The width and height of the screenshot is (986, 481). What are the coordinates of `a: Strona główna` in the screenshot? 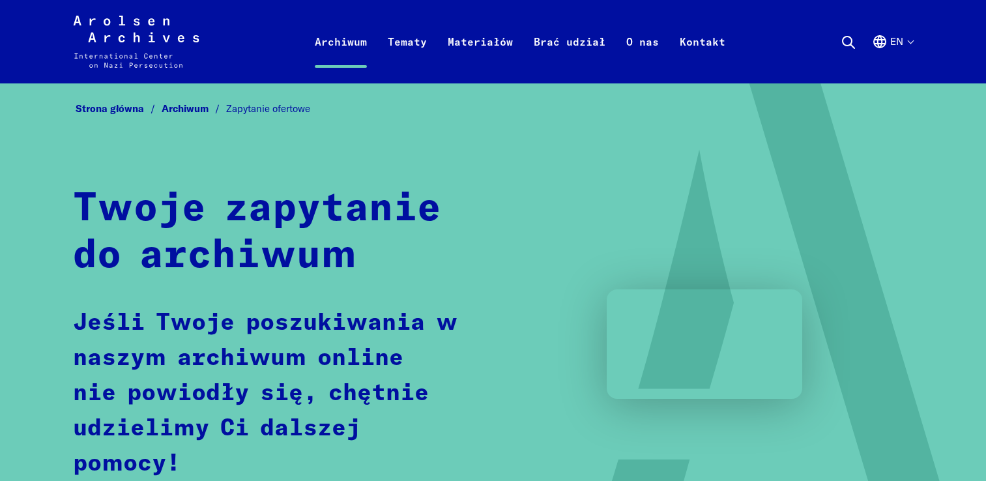 It's located at (119, 108).